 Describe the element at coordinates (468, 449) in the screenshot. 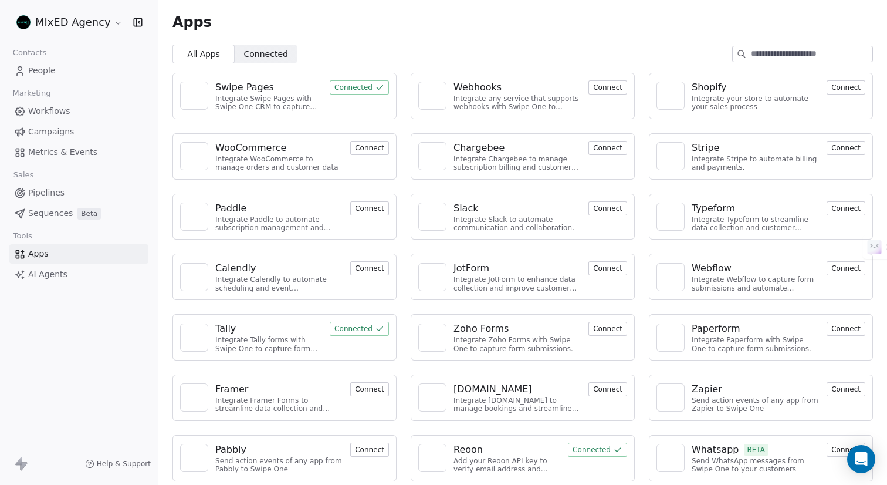

I see `div: Reoon` at that location.